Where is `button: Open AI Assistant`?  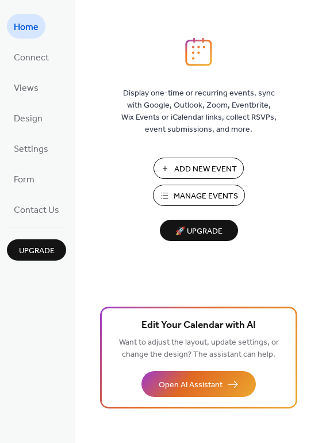
button: Open AI Assistant is located at coordinates (198, 383).